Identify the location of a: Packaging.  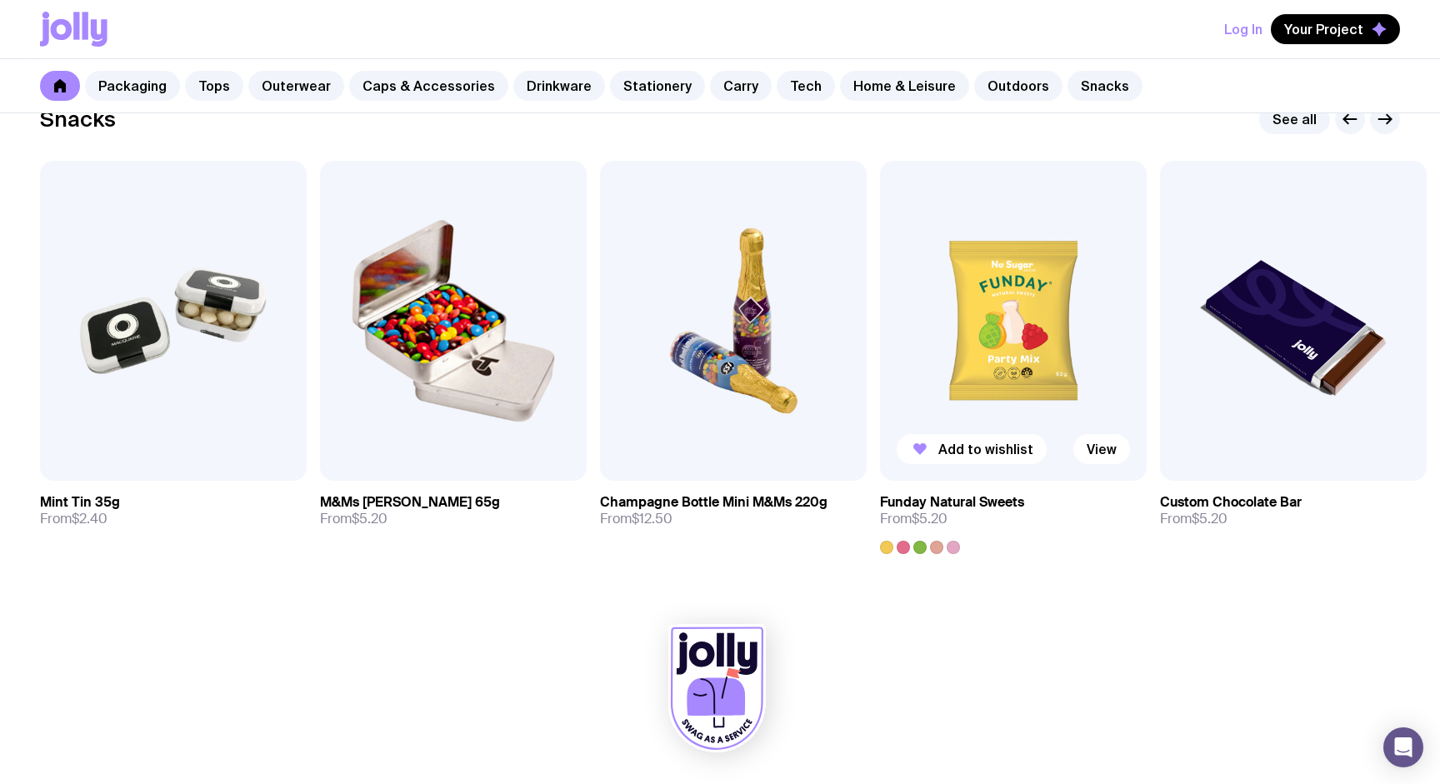
(133, 86).